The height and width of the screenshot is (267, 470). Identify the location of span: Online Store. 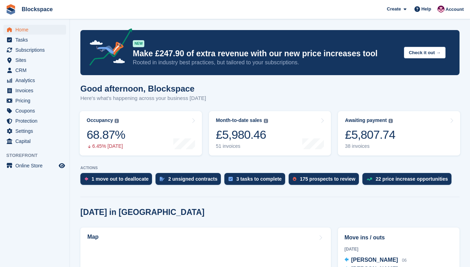
(36, 166).